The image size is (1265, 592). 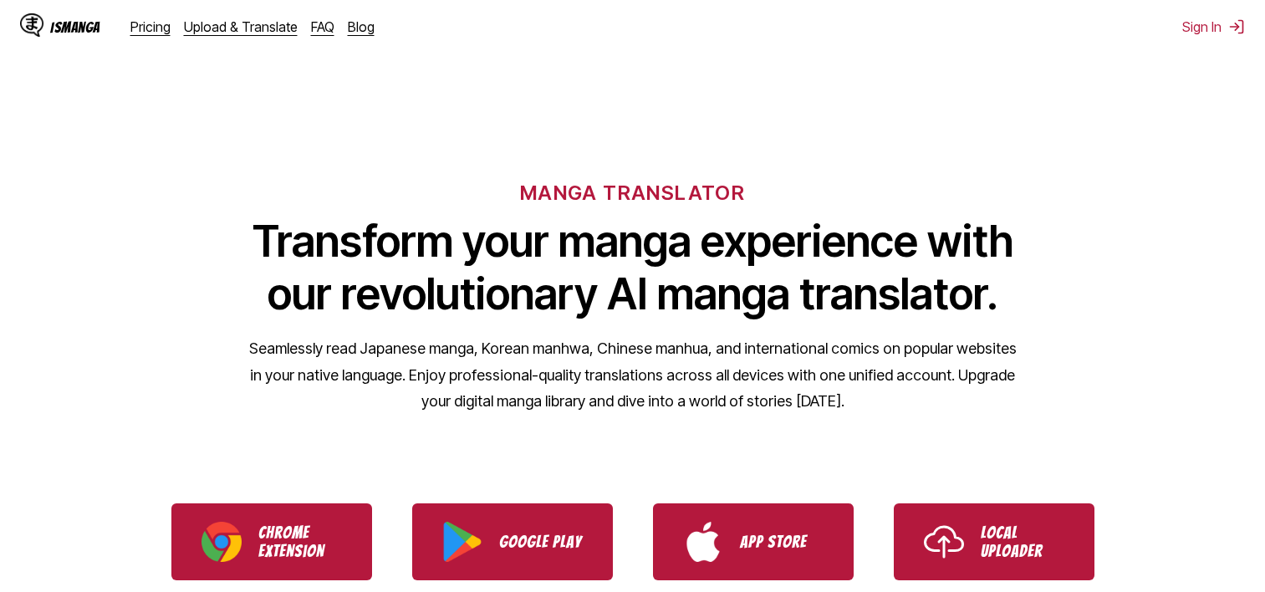 I want to click on img: Chrome logo, so click(x=222, y=542).